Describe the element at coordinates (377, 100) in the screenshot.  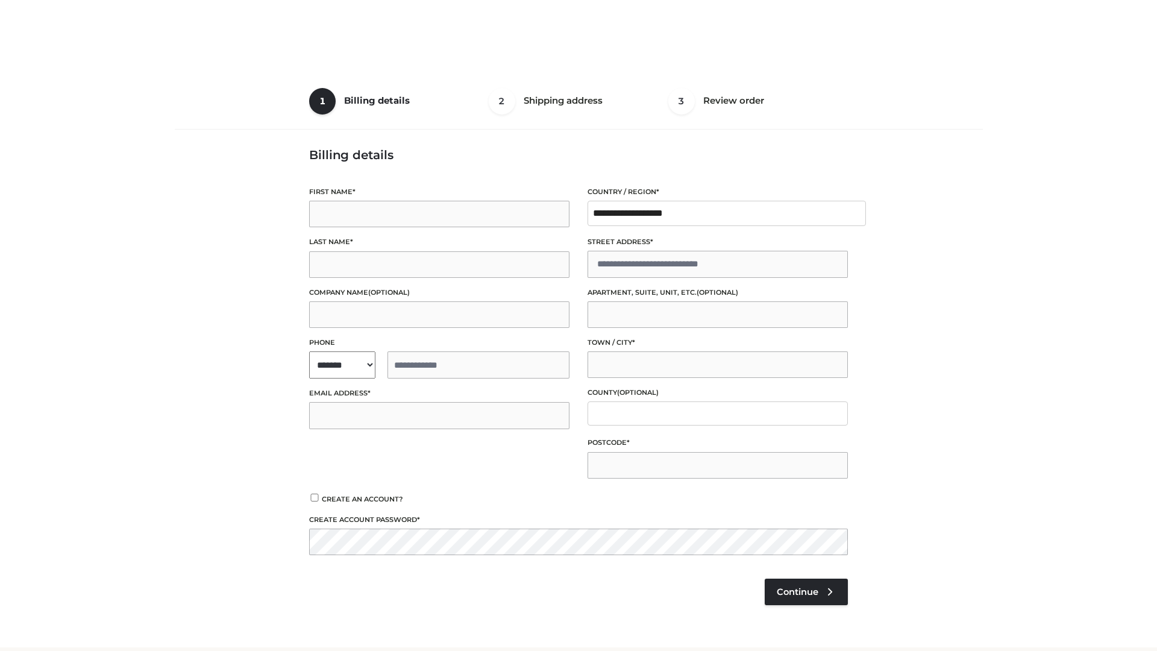
I see `span: Billing details` at that location.